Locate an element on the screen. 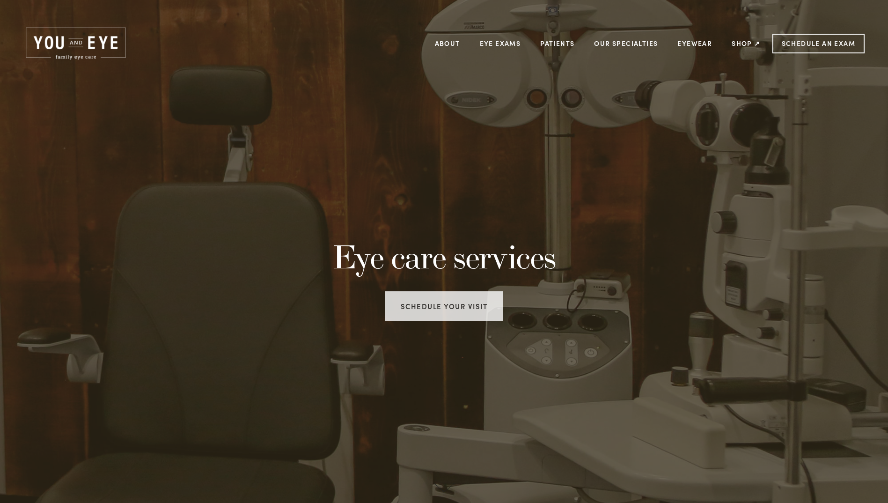 Image resolution: width=888 pixels, height=503 pixels. a: Eye Exams is located at coordinates (501, 43).